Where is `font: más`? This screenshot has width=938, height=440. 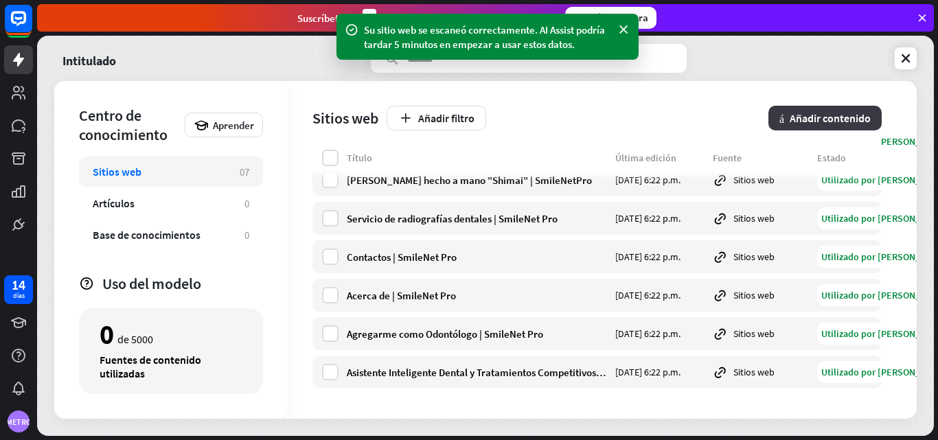 font: más is located at coordinates (781, 118).